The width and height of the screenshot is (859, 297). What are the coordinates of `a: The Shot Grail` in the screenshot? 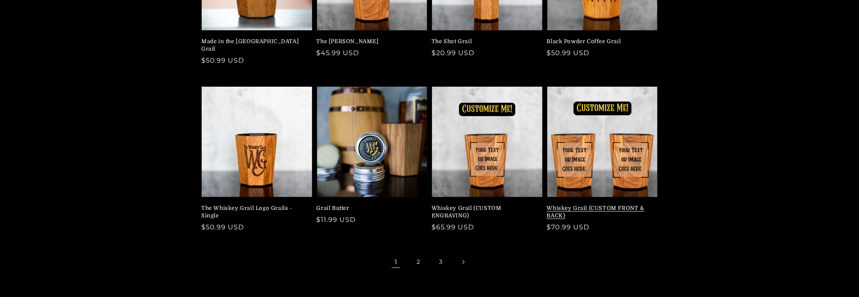 It's located at (485, 41).